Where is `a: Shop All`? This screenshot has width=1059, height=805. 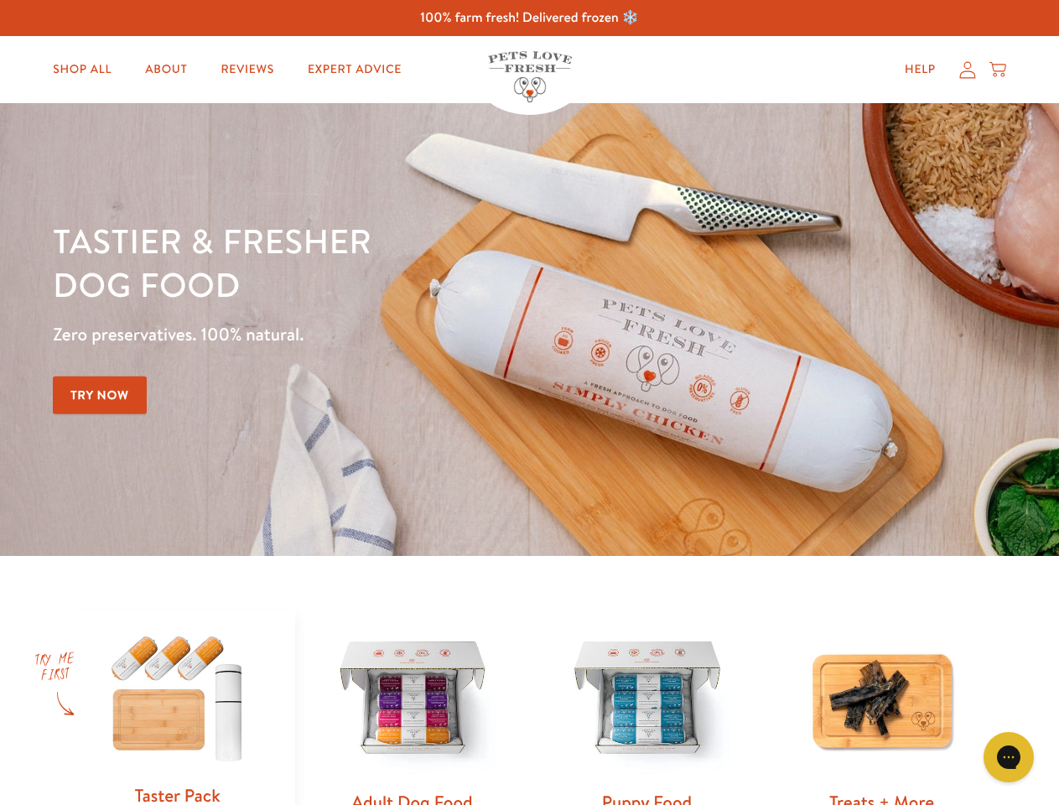 a: Shop All is located at coordinates (82, 70).